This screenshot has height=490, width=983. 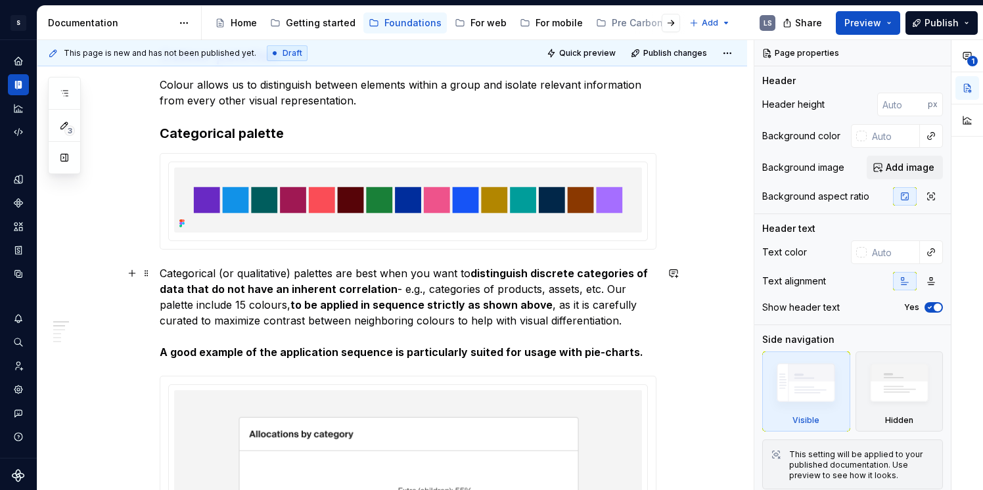 I want to click on button: Quick preview, so click(x=582, y=53).